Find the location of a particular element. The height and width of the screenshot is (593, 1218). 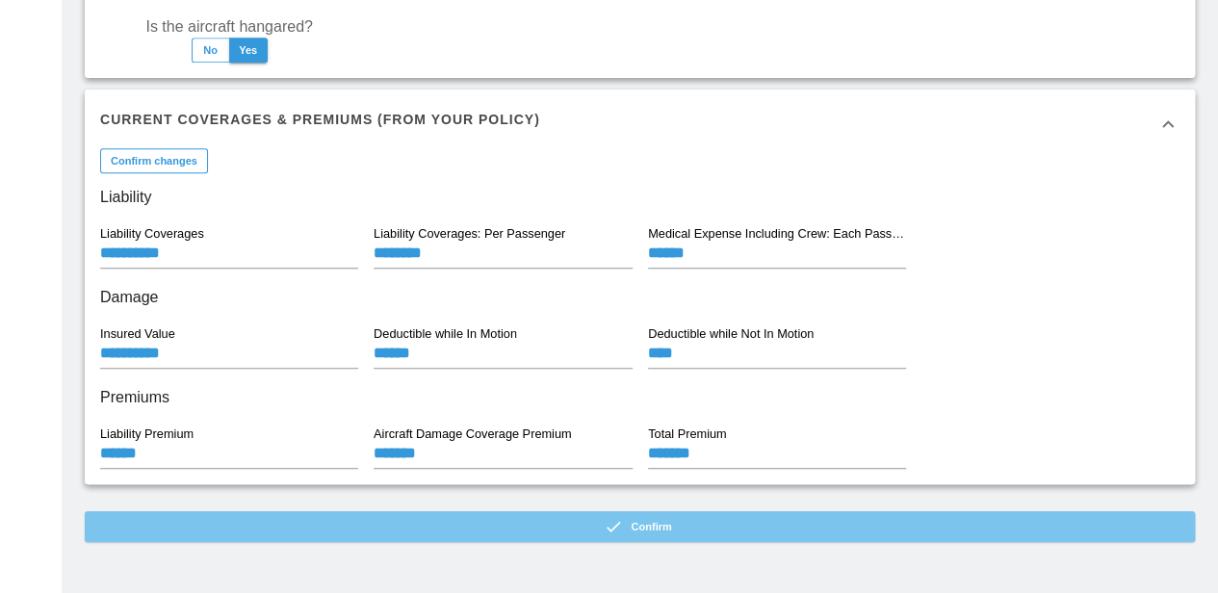

label: Medical Expense Including Crew: Each Passenger is located at coordinates (777, 233).